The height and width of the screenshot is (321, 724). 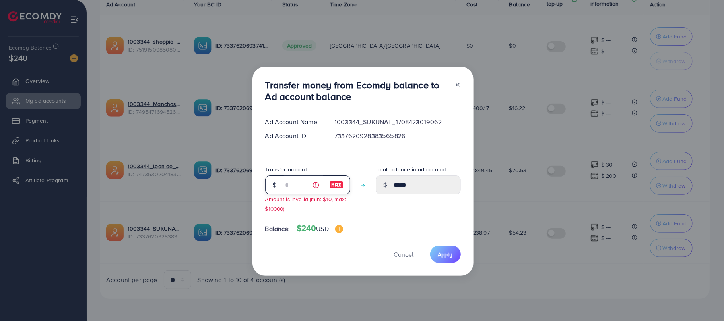 What do you see at coordinates (293, 136) in the screenshot?
I see `div: Ad Account ID` at bounding box center [293, 136].